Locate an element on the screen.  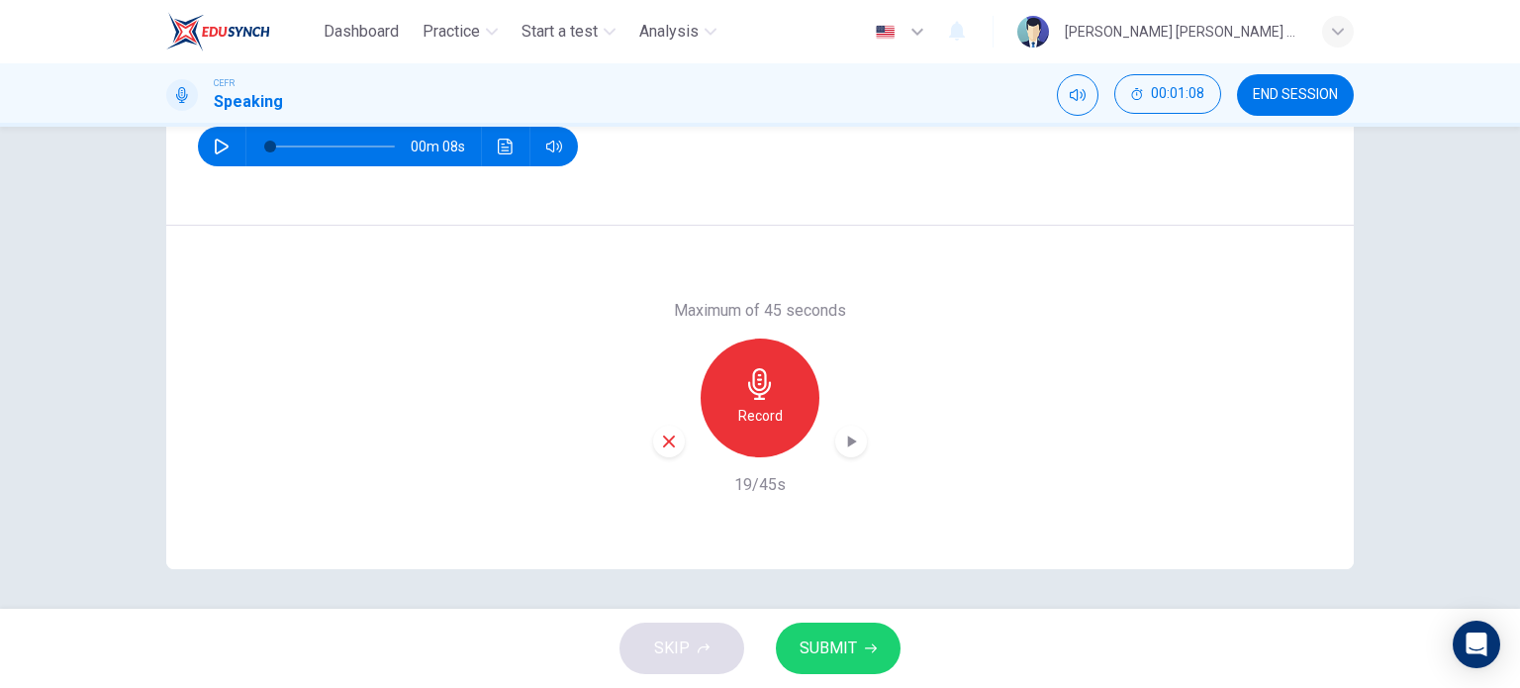
button: Click to see the audio transcription is located at coordinates (506, 146).